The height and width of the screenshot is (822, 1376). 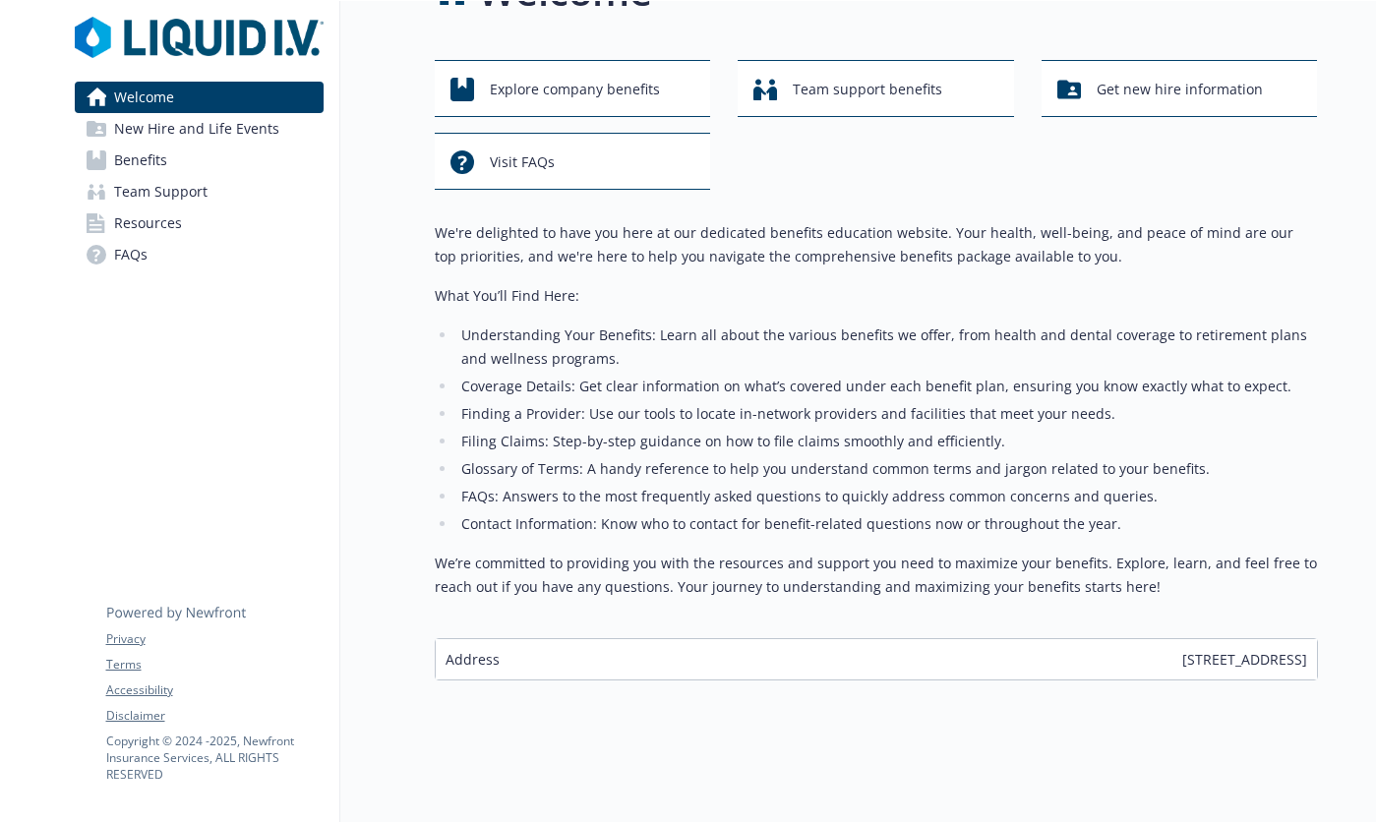 What do you see at coordinates (141, 160) in the screenshot?
I see `span: Benefits` at bounding box center [141, 160].